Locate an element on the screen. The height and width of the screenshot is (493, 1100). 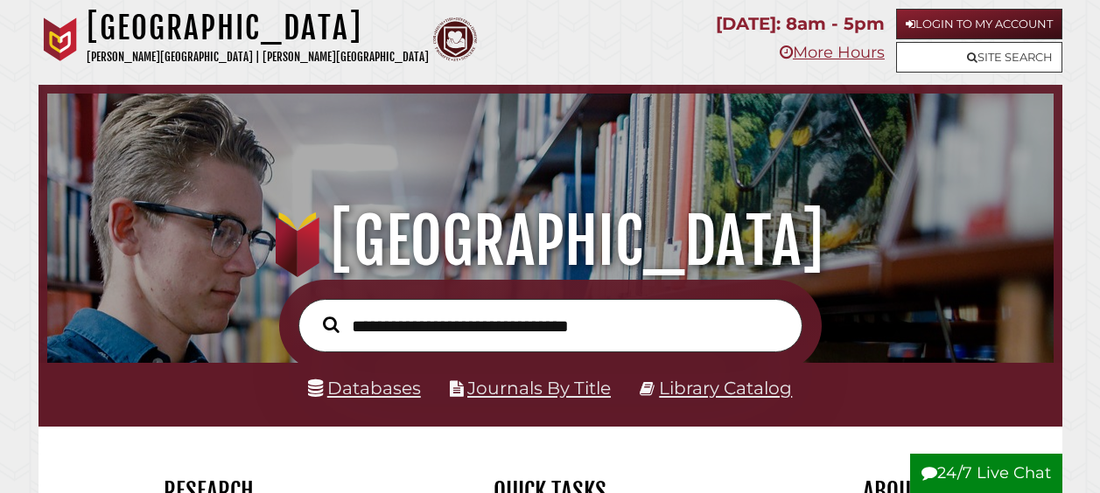
a: Library Catalog is located at coordinates (725, 388).